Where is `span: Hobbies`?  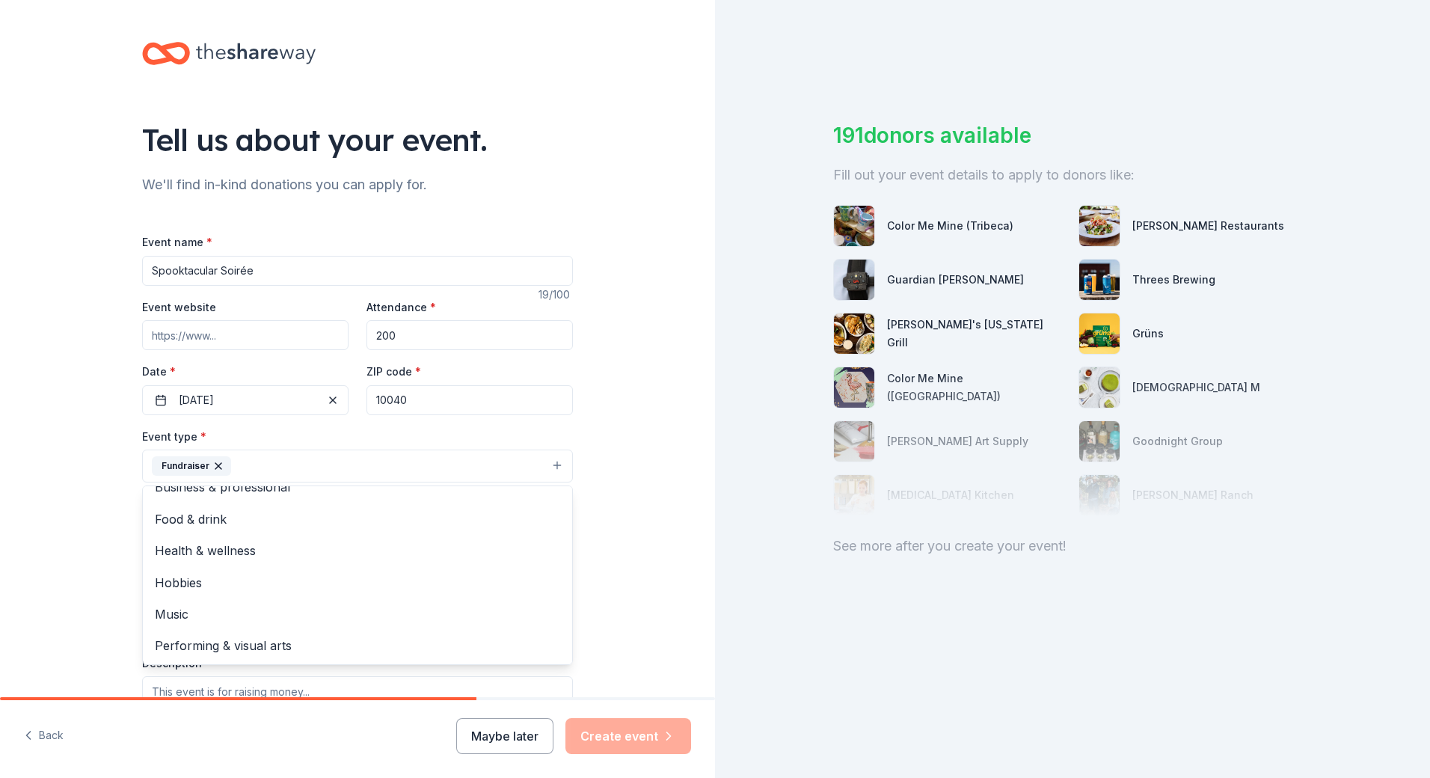 span: Hobbies is located at coordinates (358, 583).